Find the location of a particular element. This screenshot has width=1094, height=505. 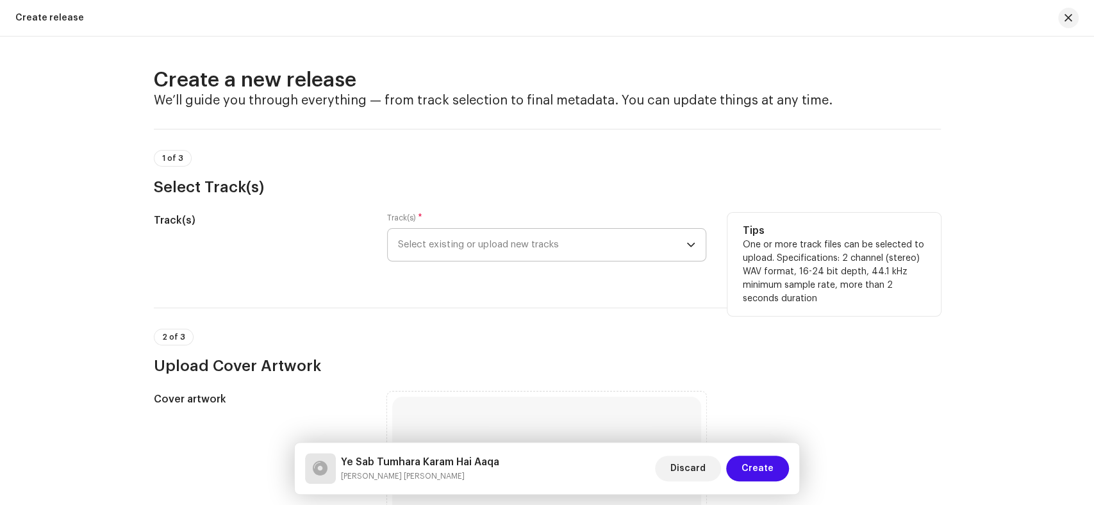

h5: Tips is located at coordinates (834, 231).